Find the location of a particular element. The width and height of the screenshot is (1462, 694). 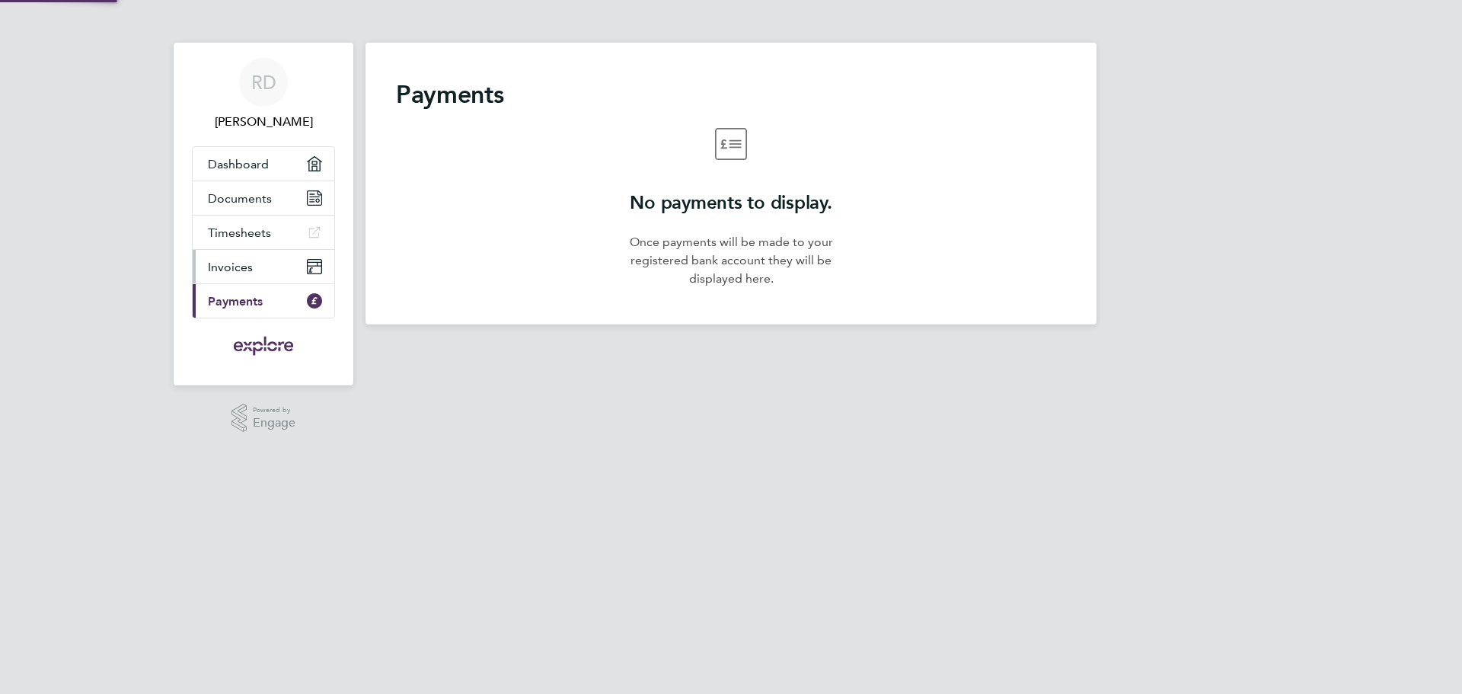

span: Powered by is located at coordinates (274, 410).